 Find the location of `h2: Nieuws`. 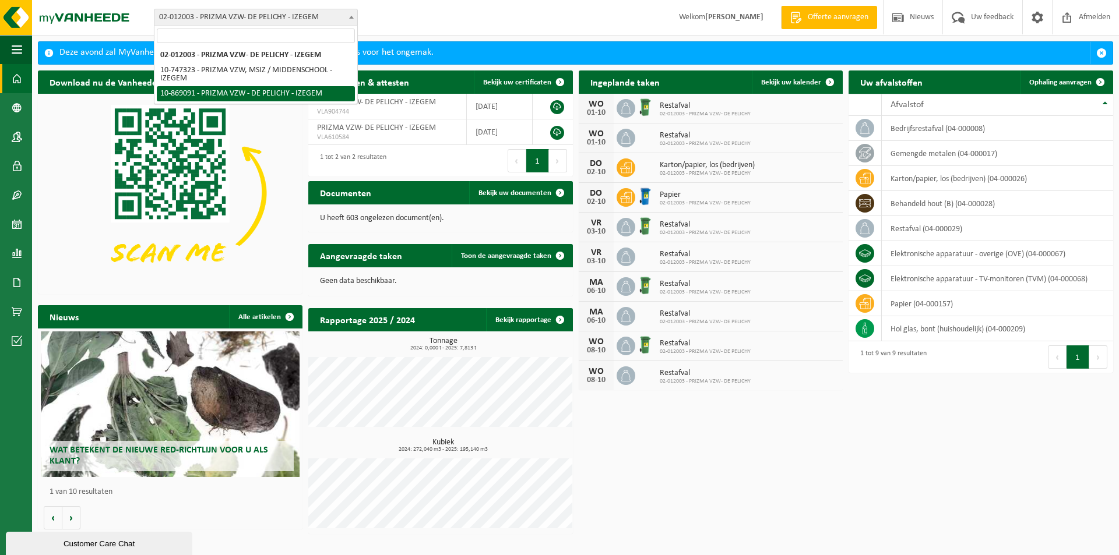

h2: Nieuws is located at coordinates (64, 316).